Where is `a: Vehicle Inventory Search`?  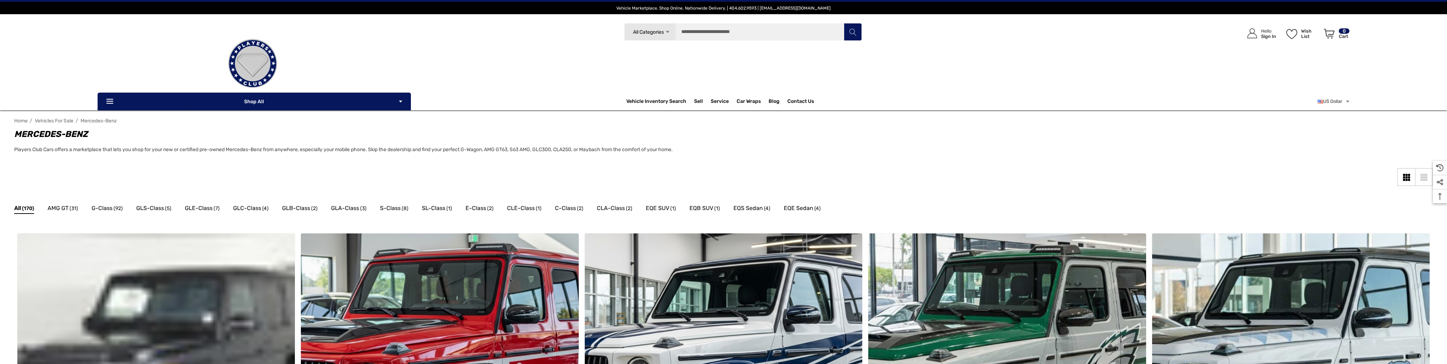 a: Vehicle Inventory Search is located at coordinates (656, 102).